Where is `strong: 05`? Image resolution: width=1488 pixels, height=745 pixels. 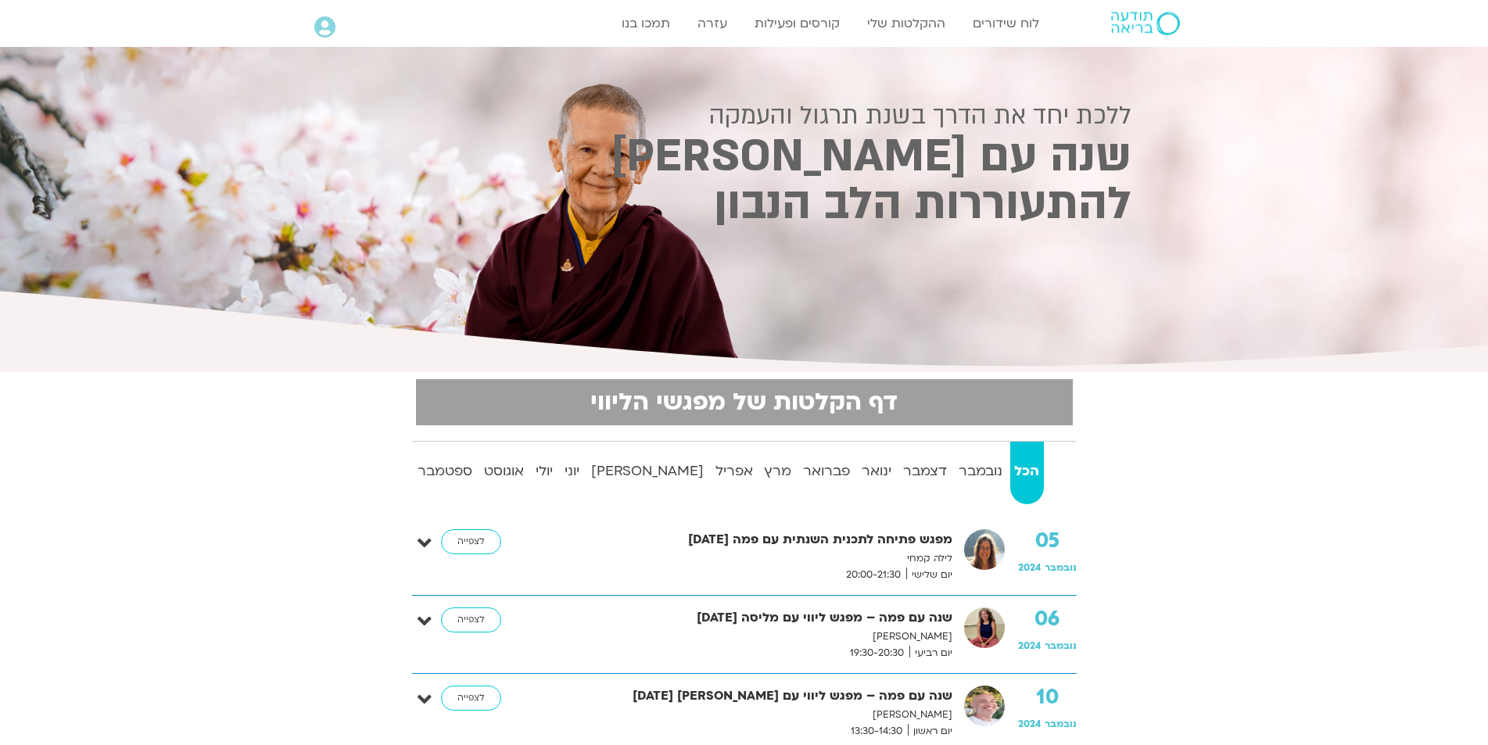
strong: 05 is located at coordinates (1047, 541).